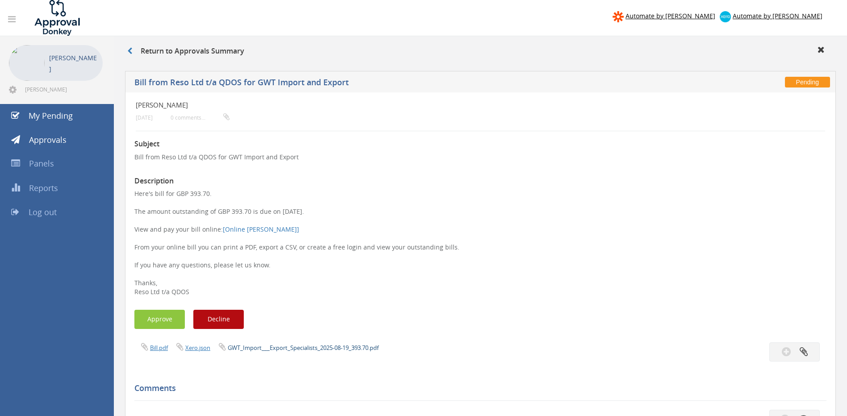 The height and width of the screenshot is (416, 847). Describe the element at coordinates (480, 181) in the screenshot. I see `h3: Description` at that location.